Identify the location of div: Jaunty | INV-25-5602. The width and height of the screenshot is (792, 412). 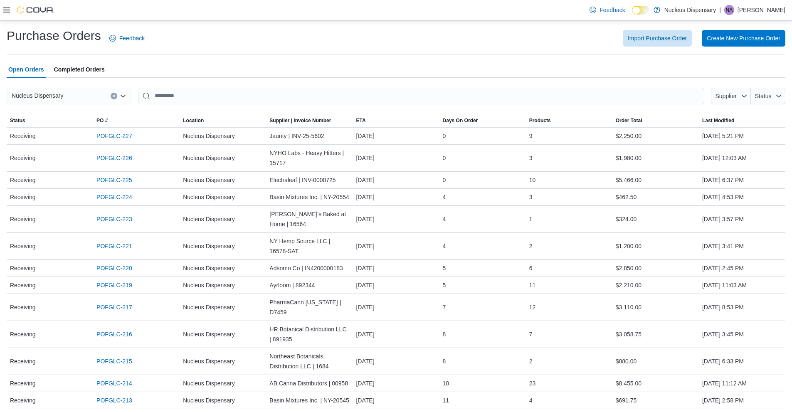
(309, 136).